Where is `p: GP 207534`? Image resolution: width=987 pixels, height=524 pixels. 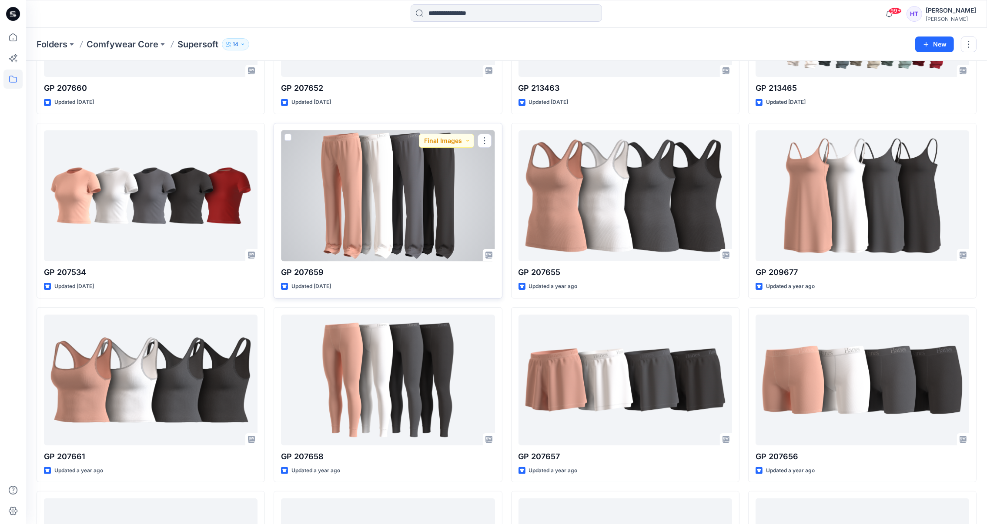
p: GP 207534 is located at coordinates (150, 273).